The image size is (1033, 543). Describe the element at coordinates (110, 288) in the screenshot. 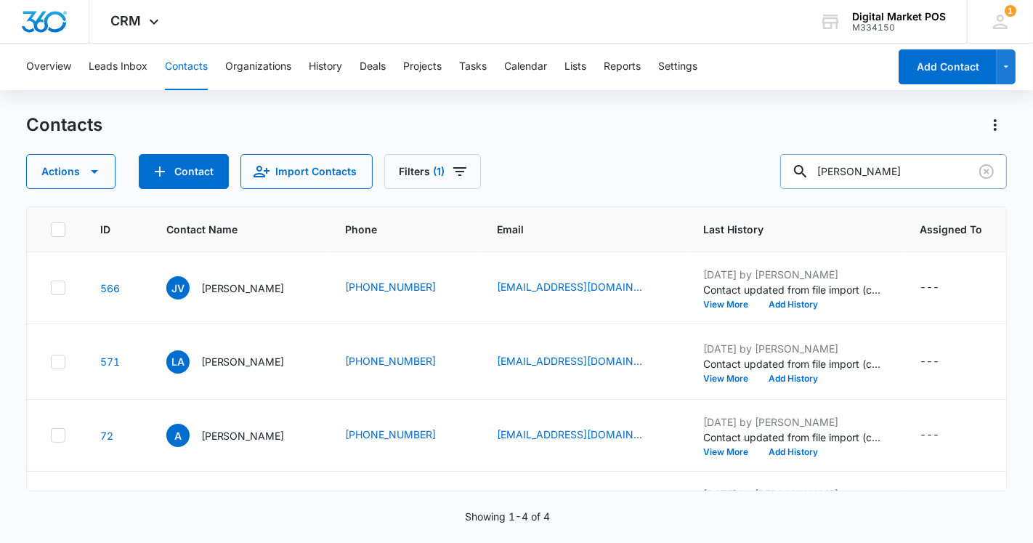

I see `a: Navigate to contact details page for Jose V` at that location.